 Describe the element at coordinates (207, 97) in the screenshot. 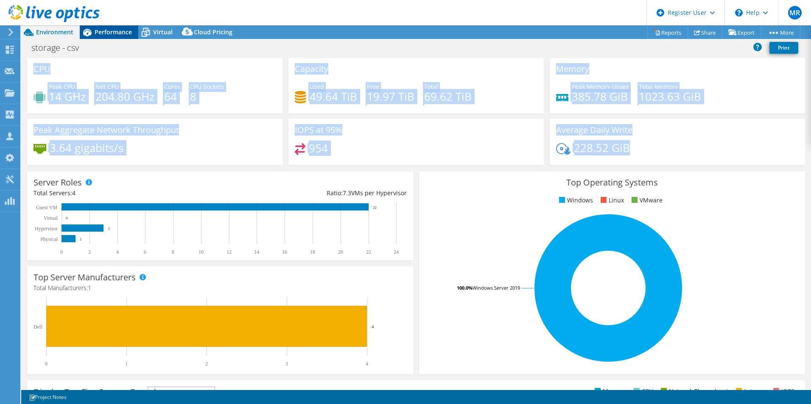

I see `h4: 8` at that location.